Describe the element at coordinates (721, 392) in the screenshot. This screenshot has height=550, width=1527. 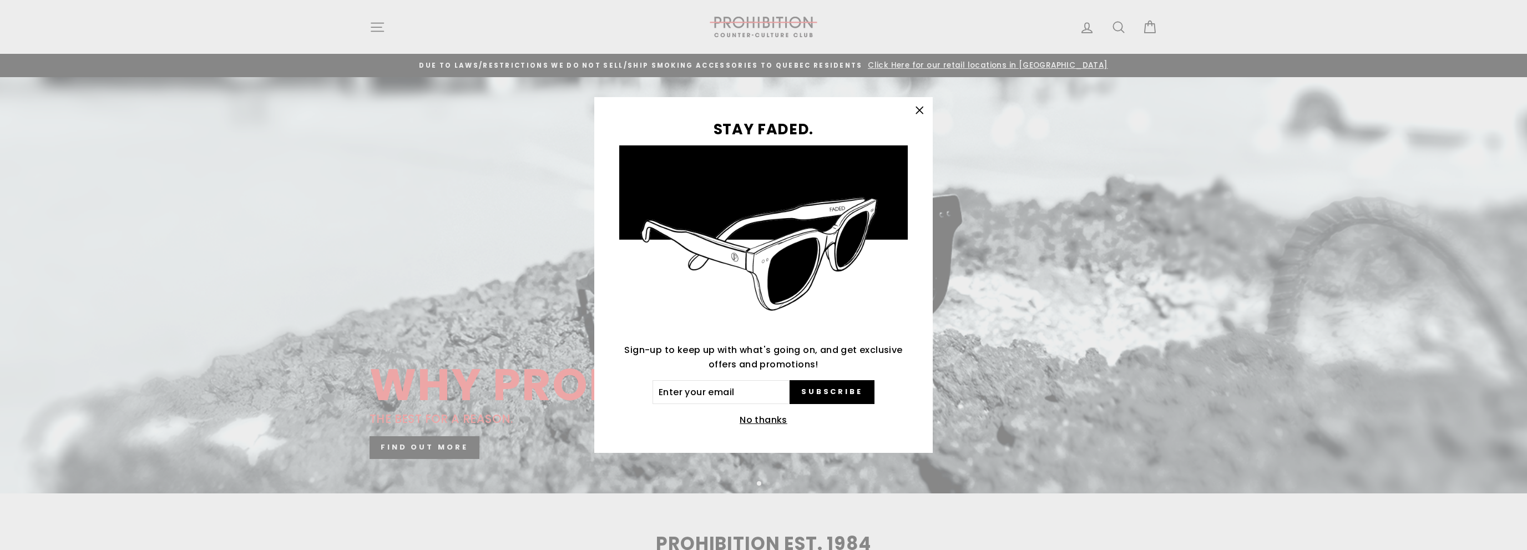
I see `input: Enter your email` at that location.